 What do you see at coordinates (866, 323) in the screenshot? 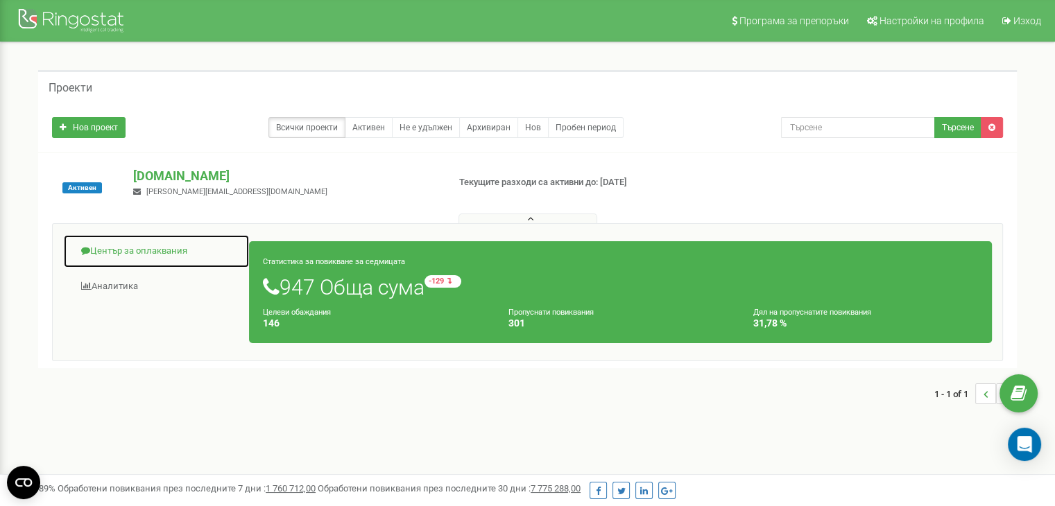
I see `h4: 31,78 %` at bounding box center [866, 323].